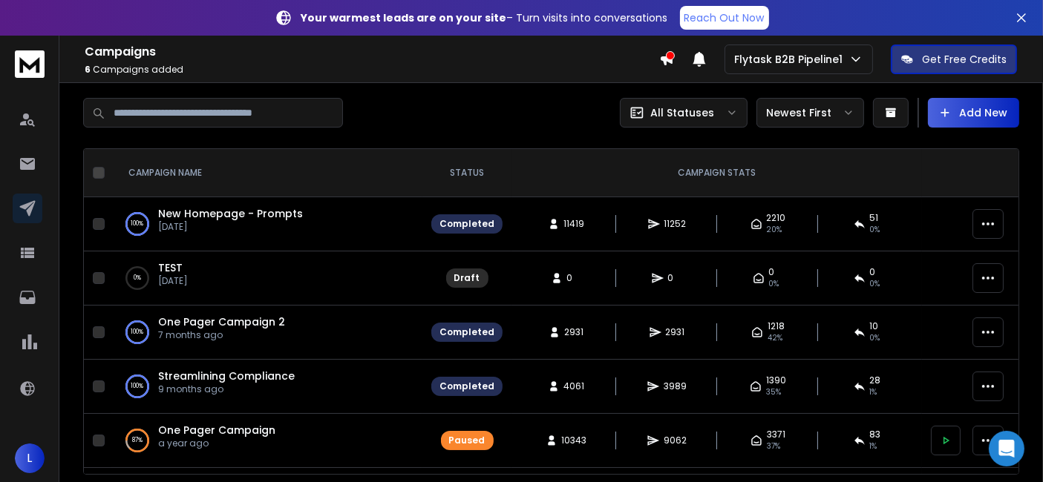  I want to click on h1: Campaigns, so click(372, 52).